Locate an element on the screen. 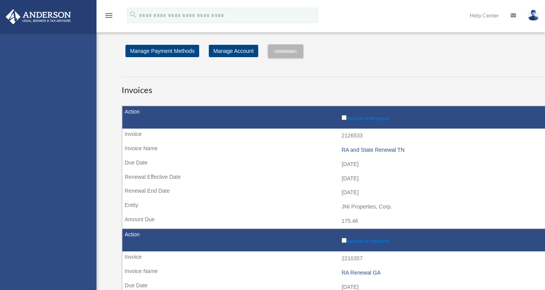 This screenshot has height=290, width=545. a: menu is located at coordinates (109, 17).